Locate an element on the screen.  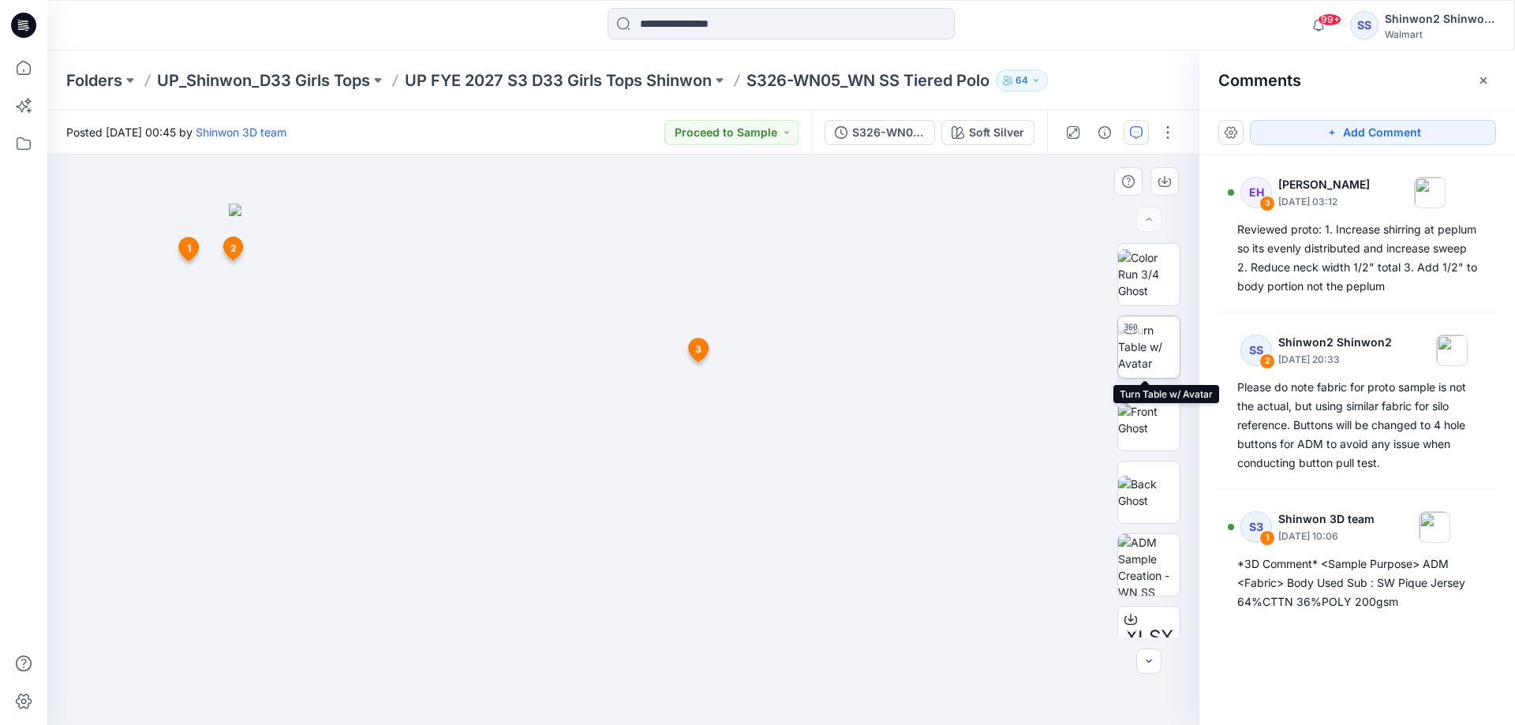
div: S326-WN05_WN SS Tiered Polo is located at coordinates (888, 133).